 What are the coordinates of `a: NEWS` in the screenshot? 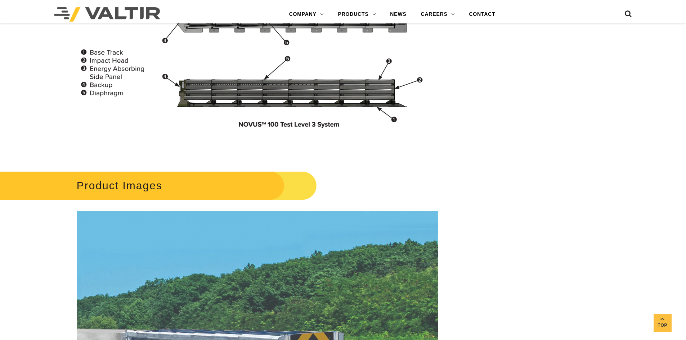 It's located at (398, 14).